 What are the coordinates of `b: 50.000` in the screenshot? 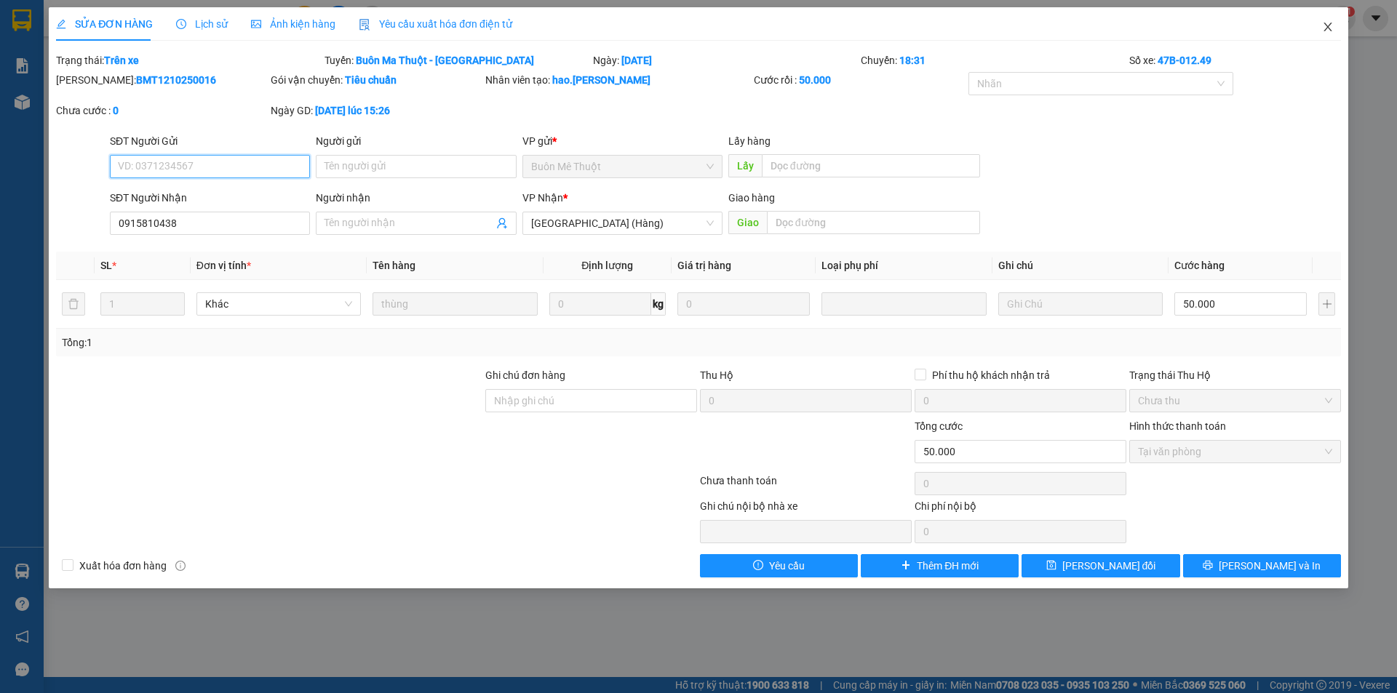 It's located at (815, 80).